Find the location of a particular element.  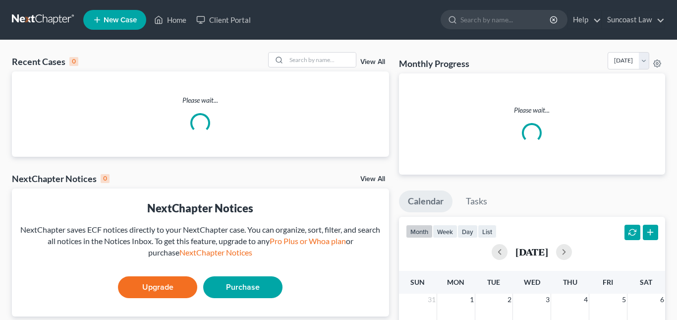

span: Sun is located at coordinates (417, 282).